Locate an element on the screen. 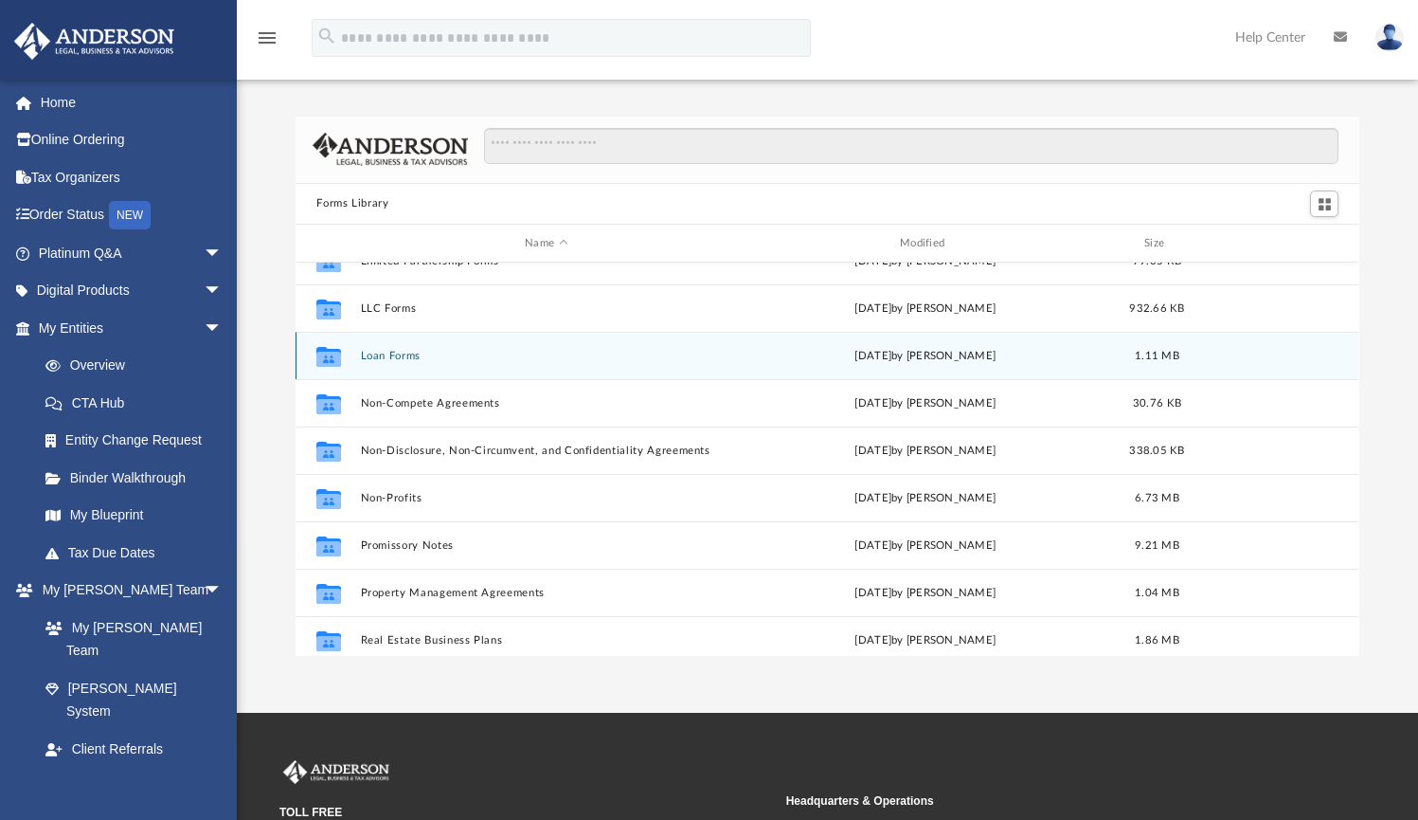  a: Client Referrals is located at coordinates (134, 749).